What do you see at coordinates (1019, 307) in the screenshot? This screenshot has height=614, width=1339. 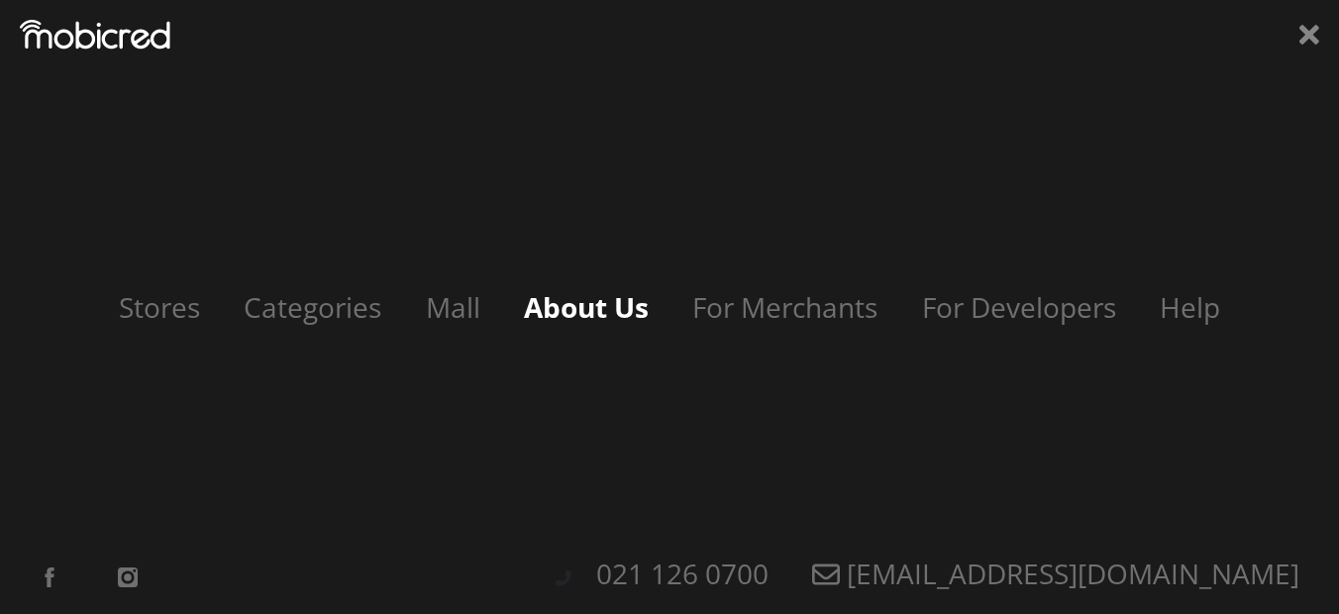 I see `a: For Developers` at bounding box center [1019, 307].